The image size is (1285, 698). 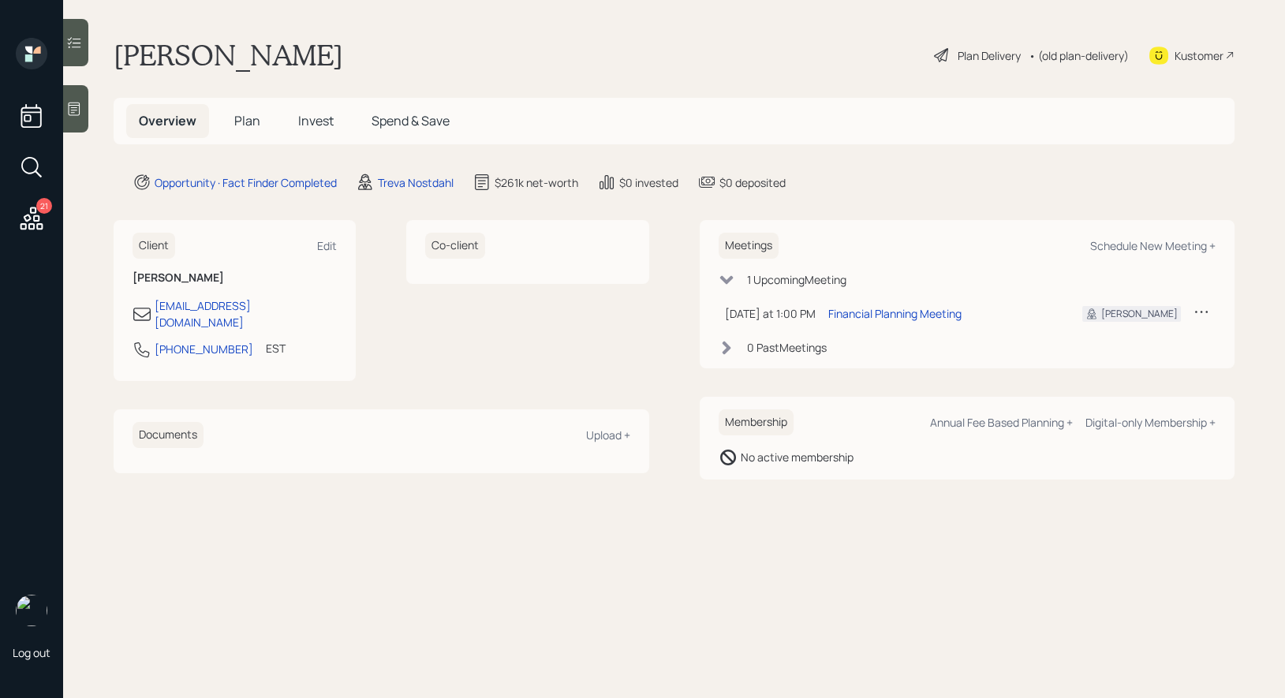 What do you see at coordinates (327, 245) in the screenshot?
I see `div: Edit` at bounding box center [327, 245].